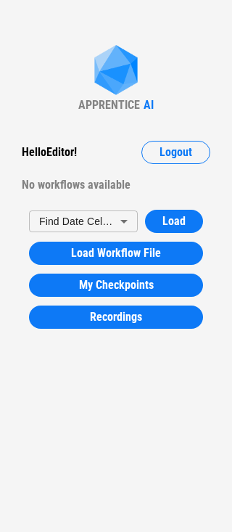 The image size is (232, 532). I want to click on div: APPRENTICE, so click(109, 104).